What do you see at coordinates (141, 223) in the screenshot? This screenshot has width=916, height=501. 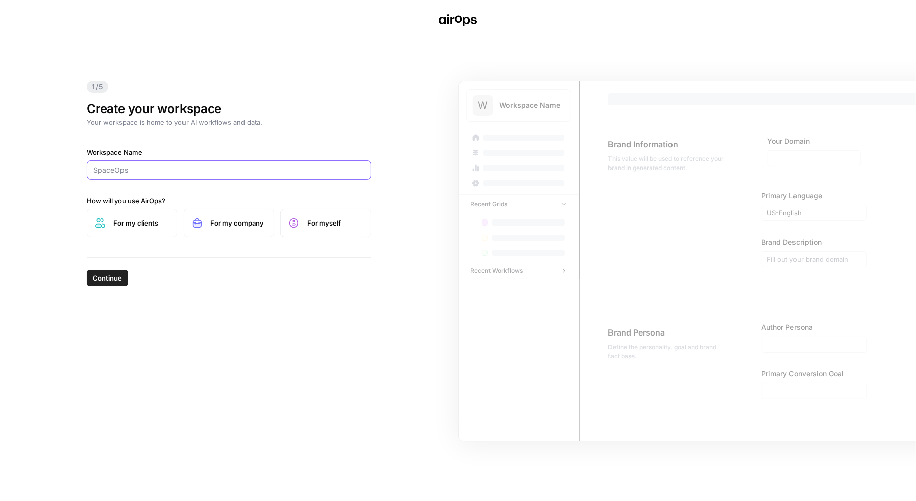 I see `span: For my clients` at bounding box center [141, 223].